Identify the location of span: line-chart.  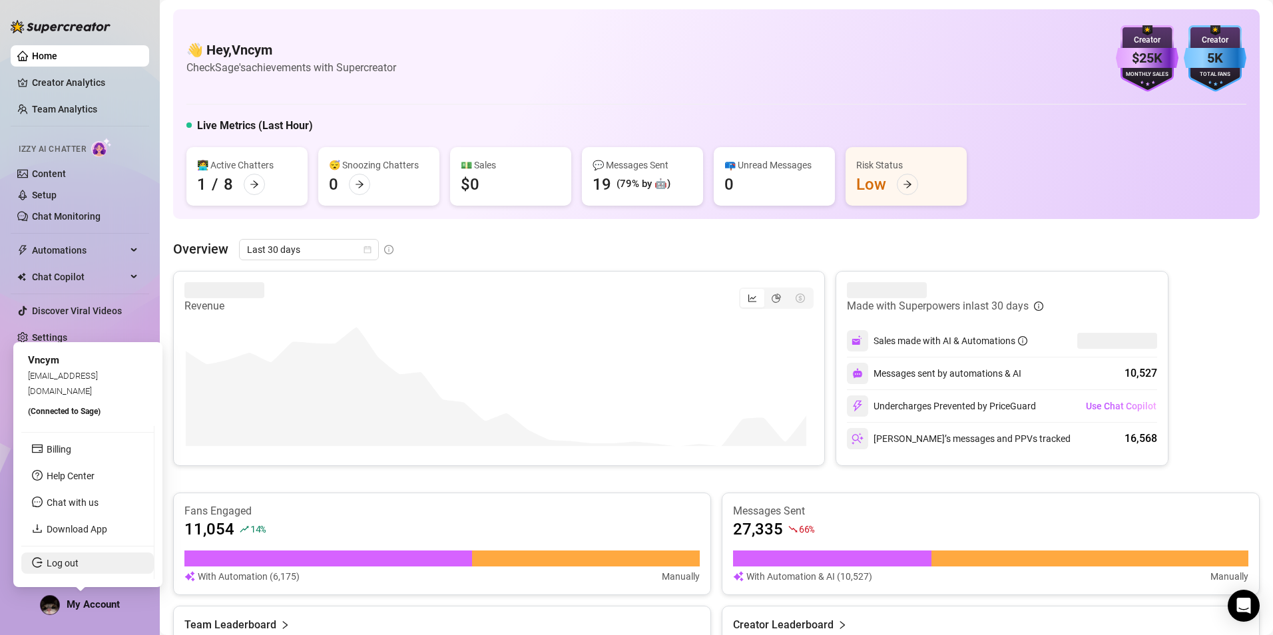
(752, 298).